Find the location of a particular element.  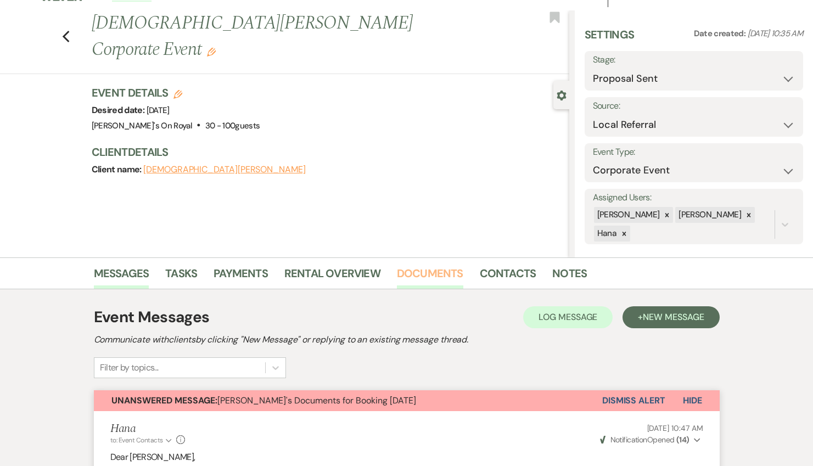

button: NotificationOpened (14) is located at coordinates (651, 440).